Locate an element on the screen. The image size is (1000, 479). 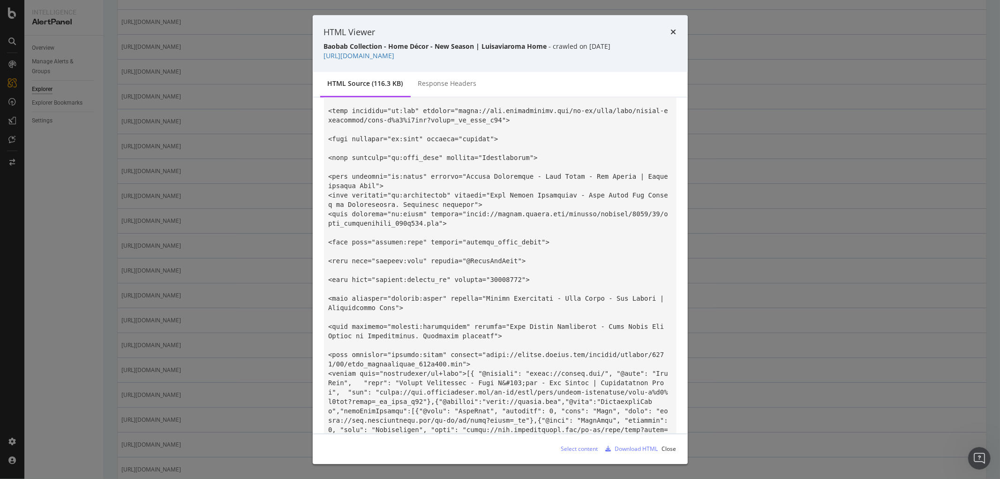
button: Download HTML is located at coordinates (630, 449).